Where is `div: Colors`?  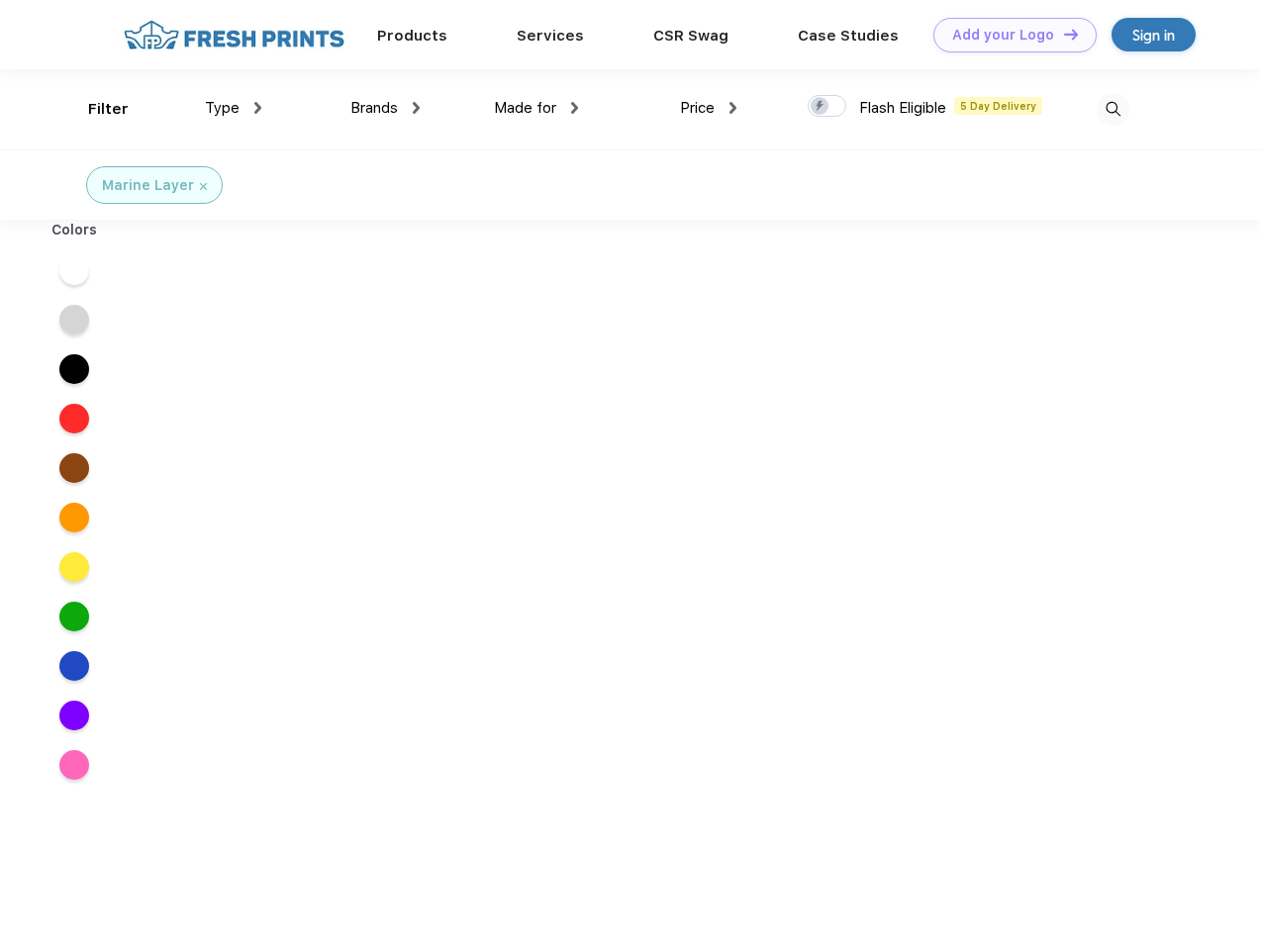
div: Colors is located at coordinates (74, 230).